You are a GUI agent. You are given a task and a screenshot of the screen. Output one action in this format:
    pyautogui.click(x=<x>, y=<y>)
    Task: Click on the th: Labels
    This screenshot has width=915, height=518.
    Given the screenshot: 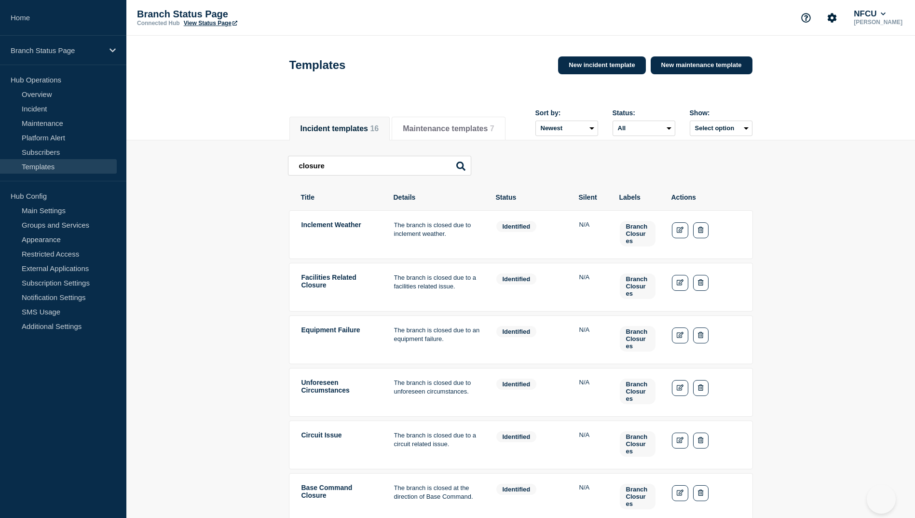 What is the action you would take?
    pyautogui.click(x=637, y=197)
    